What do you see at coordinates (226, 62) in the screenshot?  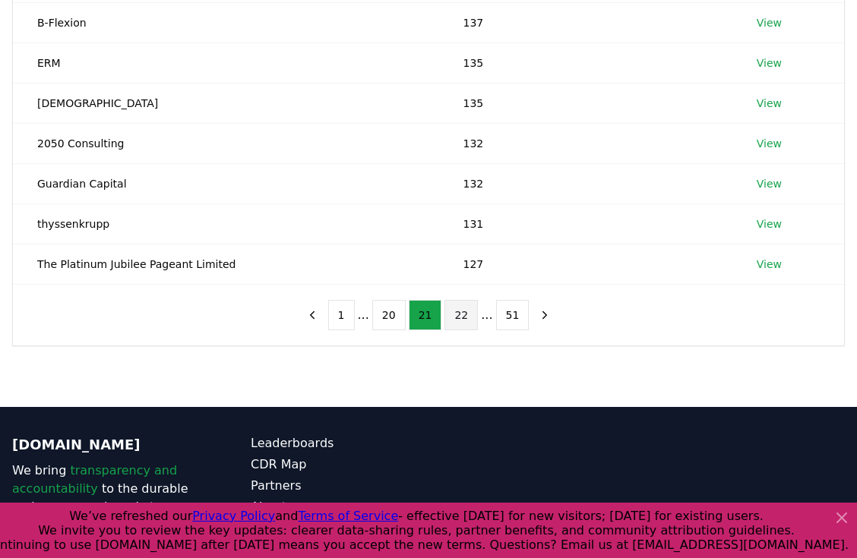 I see `td: ERM` at bounding box center [226, 62].